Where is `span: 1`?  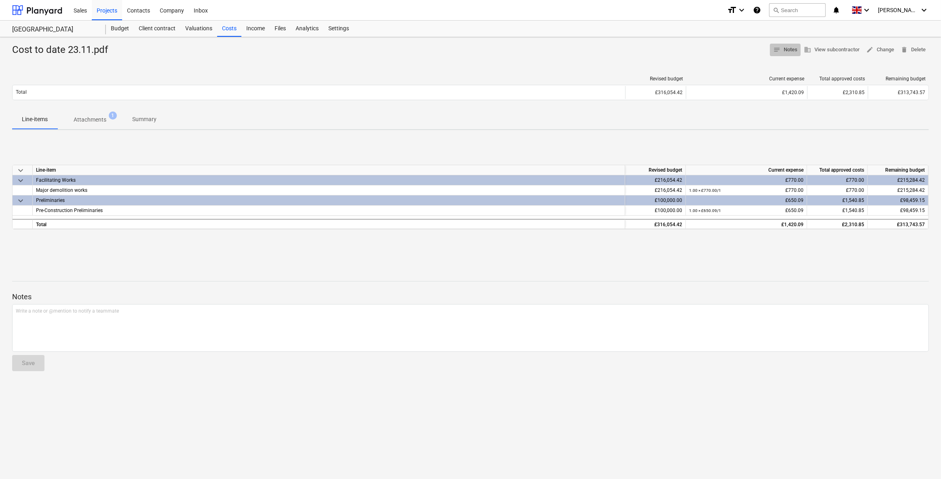
span: 1 is located at coordinates (113, 116).